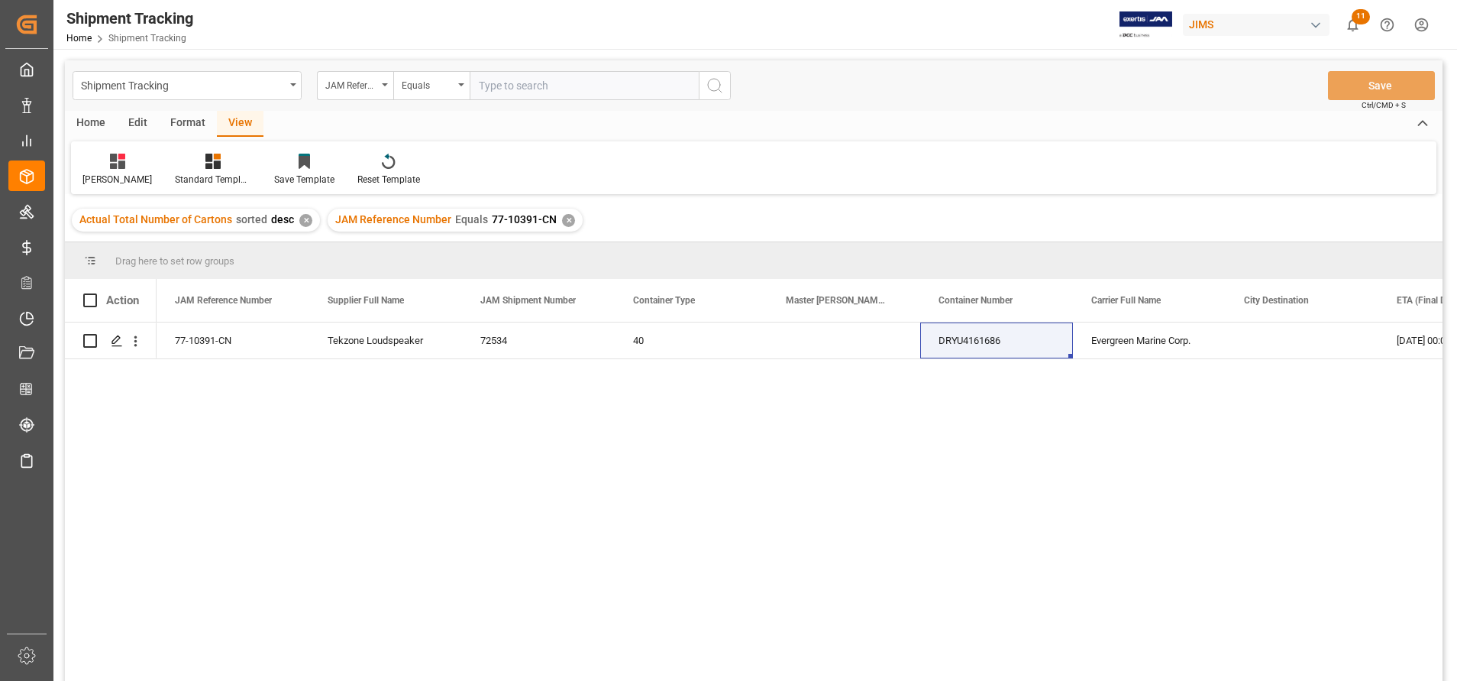 This screenshot has width=1457, height=681. What do you see at coordinates (233, 340) in the screenshot?
I see `div: 77-10391-CN` at bounding box center [233, 340].